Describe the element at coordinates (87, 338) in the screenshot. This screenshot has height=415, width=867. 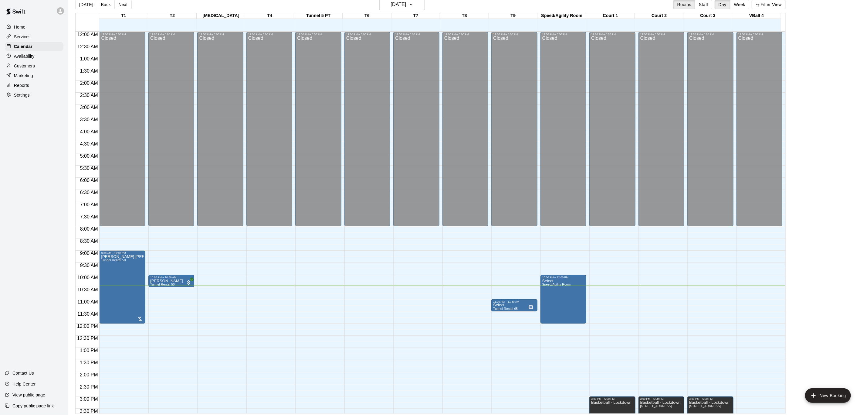
I see `span: 12:30 PM` at that location.